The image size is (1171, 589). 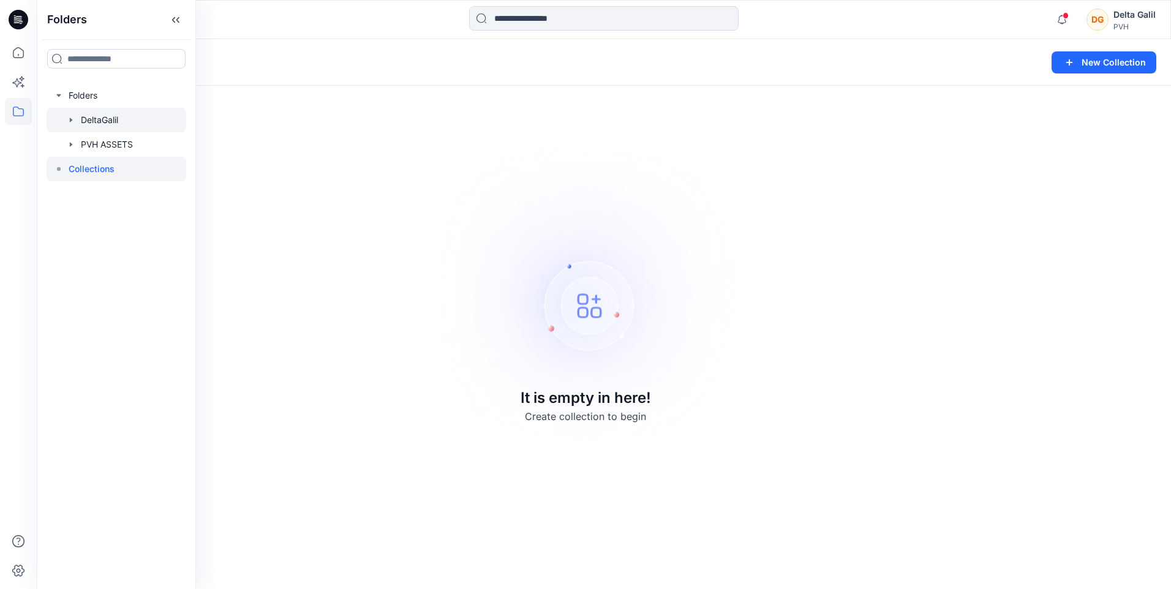 I want to click on div: Delta Galil, so click(x=1134, y=15).